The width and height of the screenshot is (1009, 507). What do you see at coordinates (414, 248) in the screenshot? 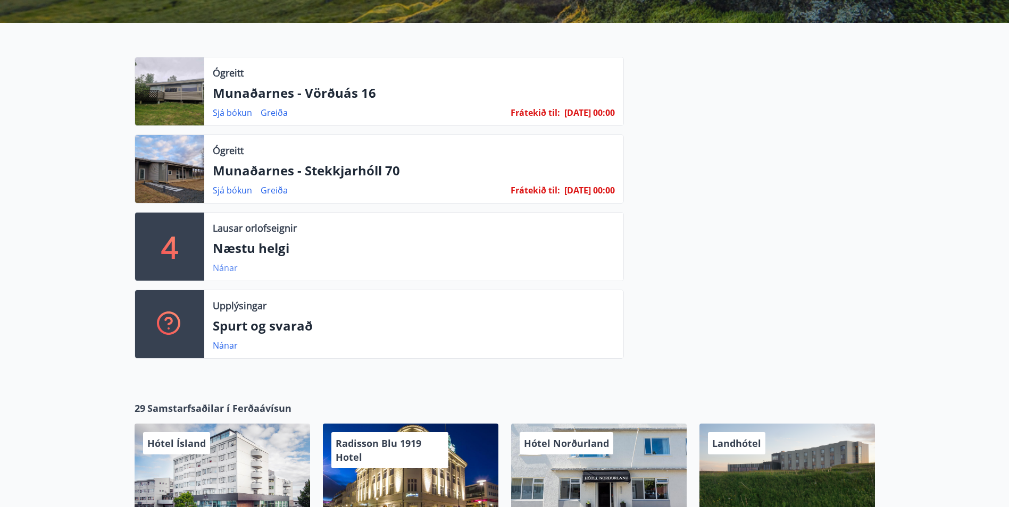
I see `p: Næstu helgi` at bounding box center [414, 248].